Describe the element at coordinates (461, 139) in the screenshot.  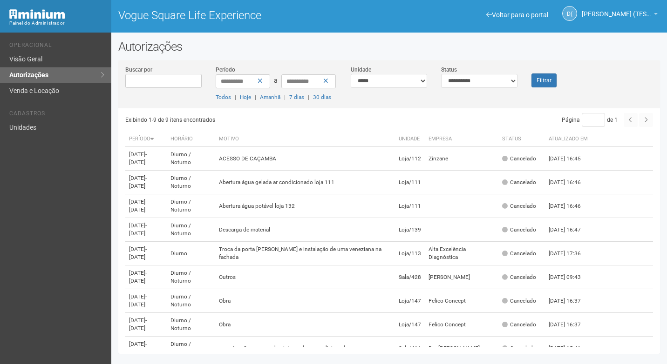
I see `th: Empresa` at that location.